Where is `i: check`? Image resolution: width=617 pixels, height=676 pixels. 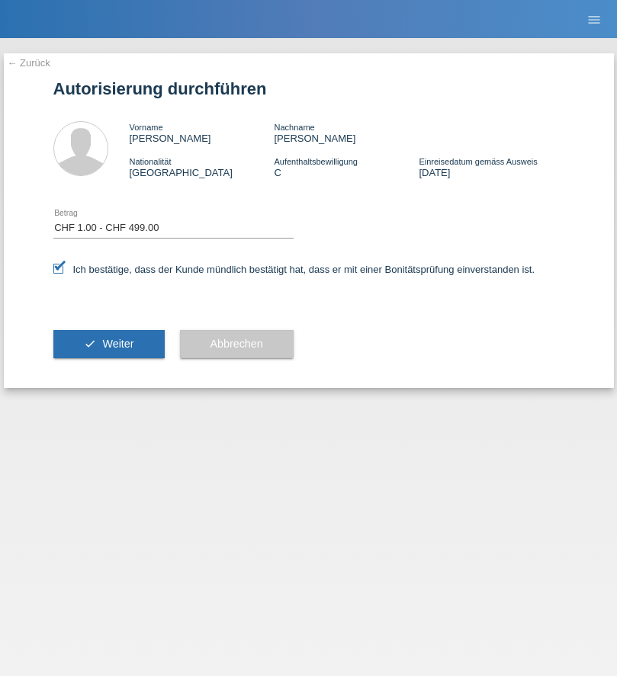 i: check is located at coordinates (90, 344).